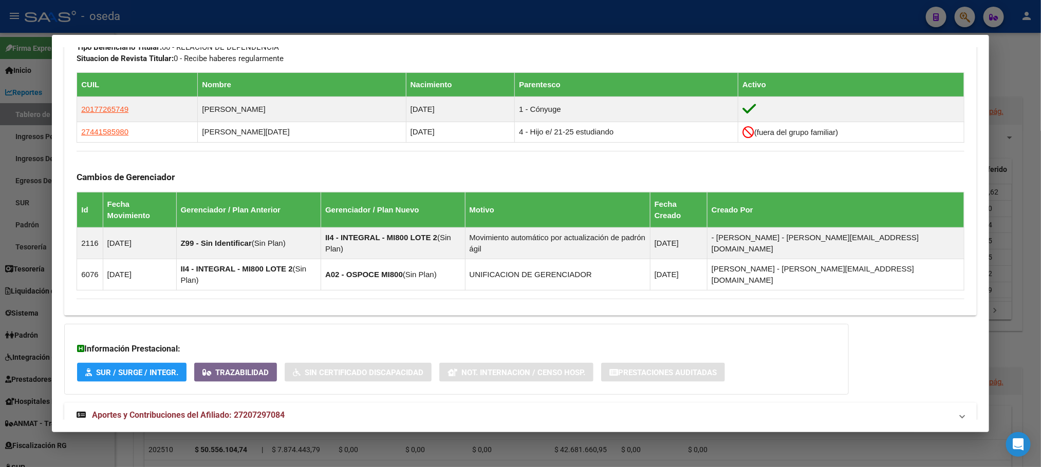 This screenshot has height=467, width=1041. What do you see at coordinates (523, 373) in the screenshot?
I see `span: Not. Internacion / Censo Hosp.` at bounding box center [523, 373].